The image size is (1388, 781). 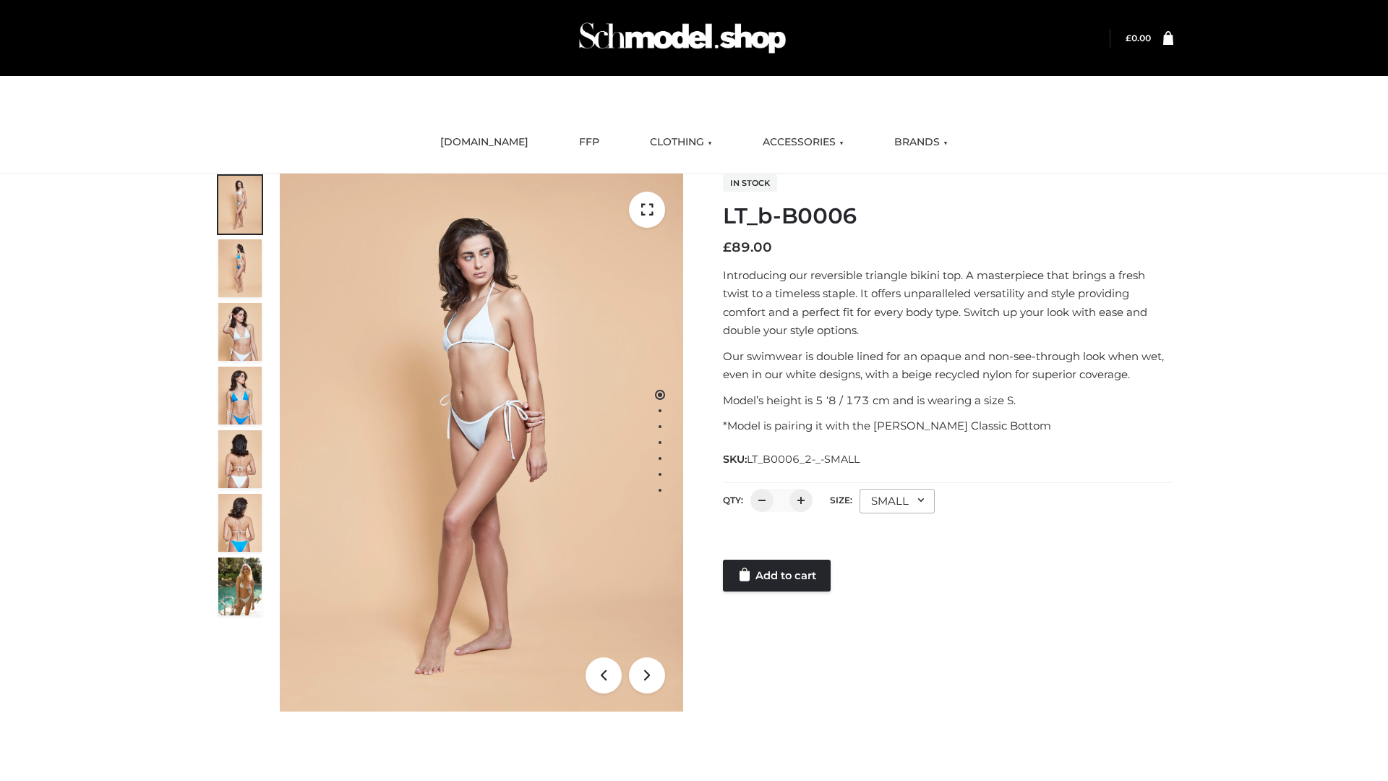 What do you see at coordinates (681, 142) in the screenshot?
I see `a: CLOTHING` at bounding box center [681, 142].